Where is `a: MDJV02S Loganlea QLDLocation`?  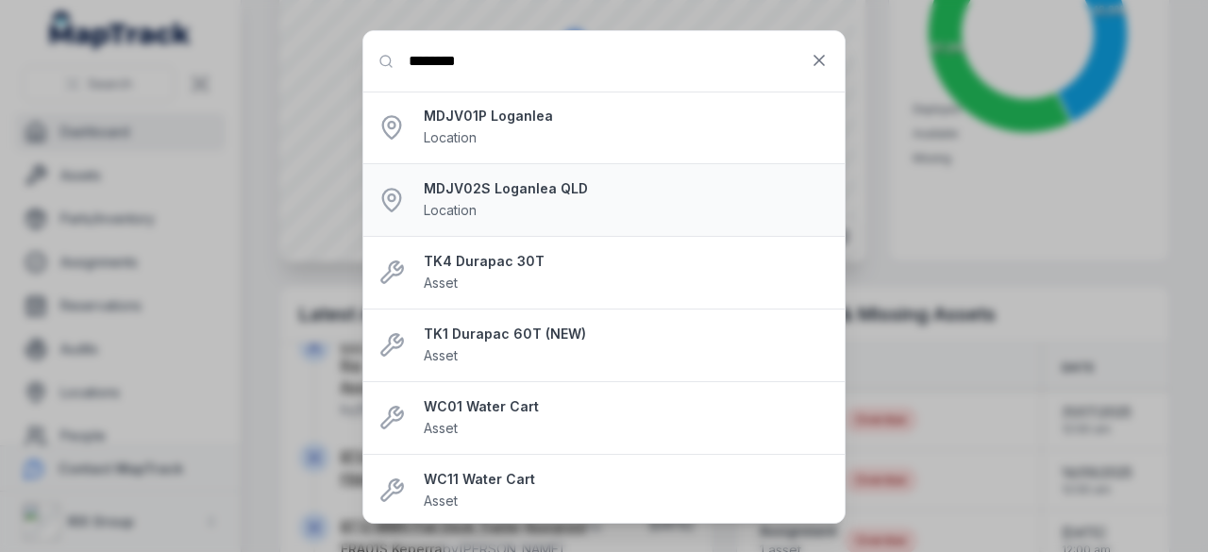 a: MDJV02S Loganlea QLDLocation is located at coordinates (627, 200).